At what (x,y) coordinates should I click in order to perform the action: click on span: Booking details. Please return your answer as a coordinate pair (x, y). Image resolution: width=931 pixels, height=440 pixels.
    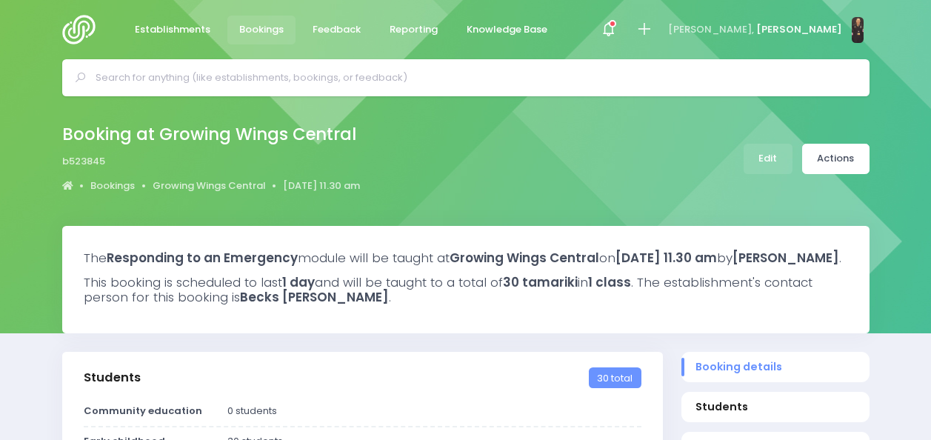
    Looking at the image, I should click on (774, 366).